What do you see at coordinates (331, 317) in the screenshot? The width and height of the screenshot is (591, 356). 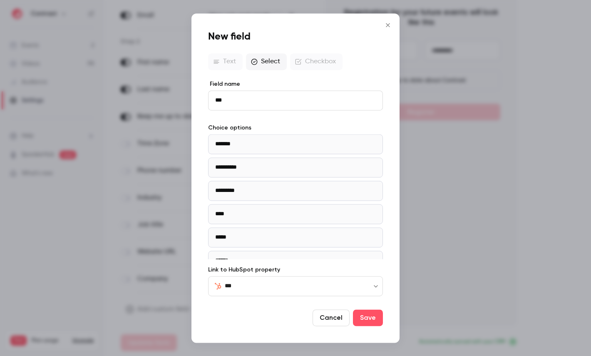 I see `button: Cancel` at bounding box center [331, 317].